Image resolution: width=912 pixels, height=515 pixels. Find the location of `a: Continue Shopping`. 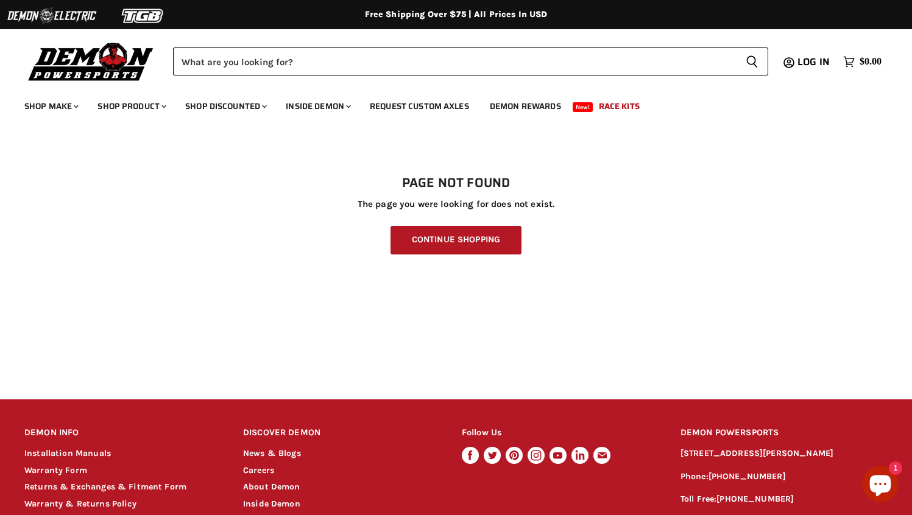

a: Continue Shopping is located at coordinates (456, 240).